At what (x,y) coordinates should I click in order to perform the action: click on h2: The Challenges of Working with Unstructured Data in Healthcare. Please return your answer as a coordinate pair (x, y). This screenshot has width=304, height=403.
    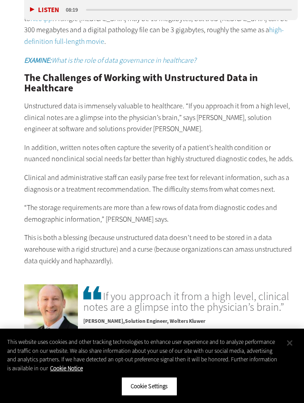
    Looking at the image, I should click on (161, 83).